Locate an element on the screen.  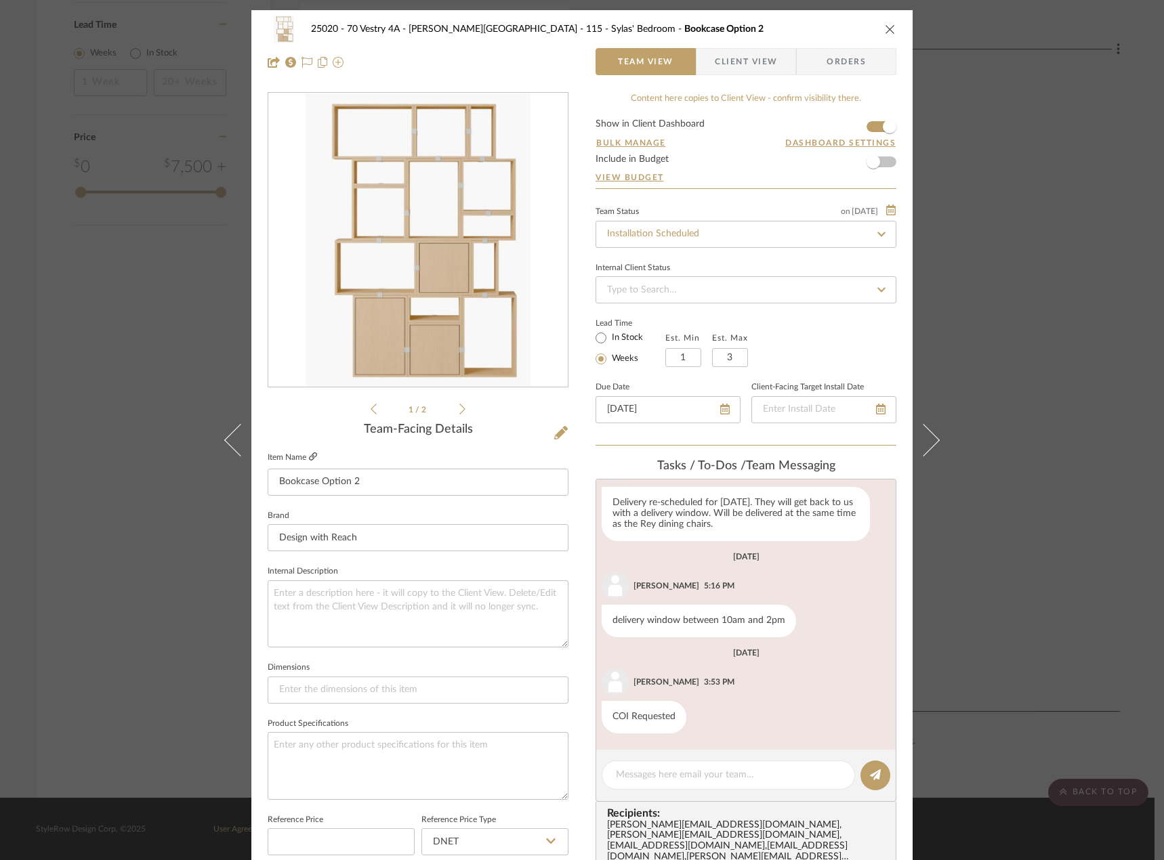
input: Enter the dimensions of this item is located at coordinates (418, 690).